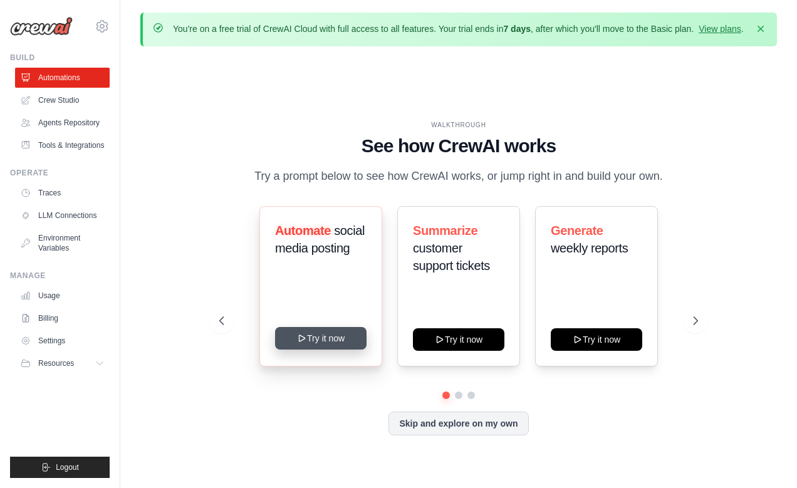 The image size is (797, 488). I want to click on span: Generate, so click(577, 231).